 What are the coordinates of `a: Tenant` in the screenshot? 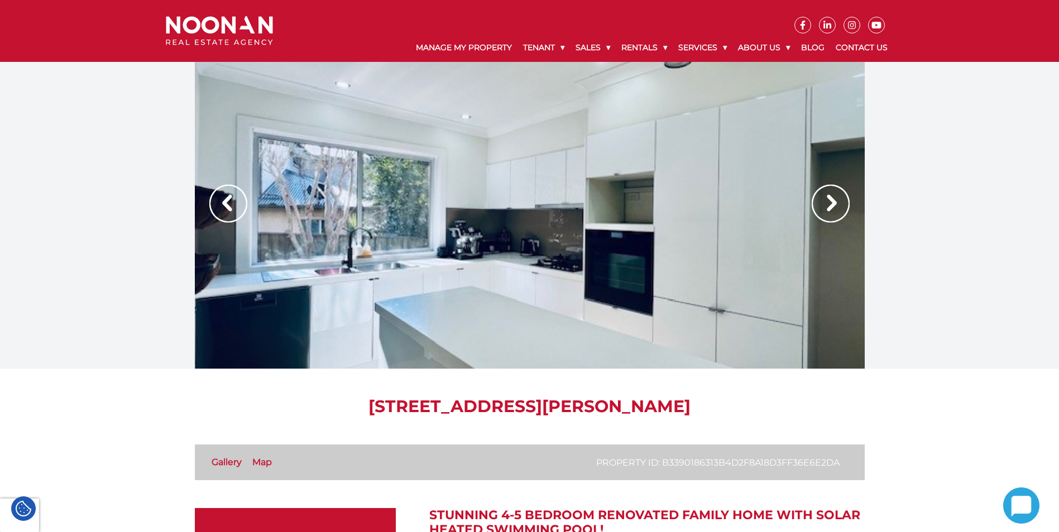 It's located at (544, 47).